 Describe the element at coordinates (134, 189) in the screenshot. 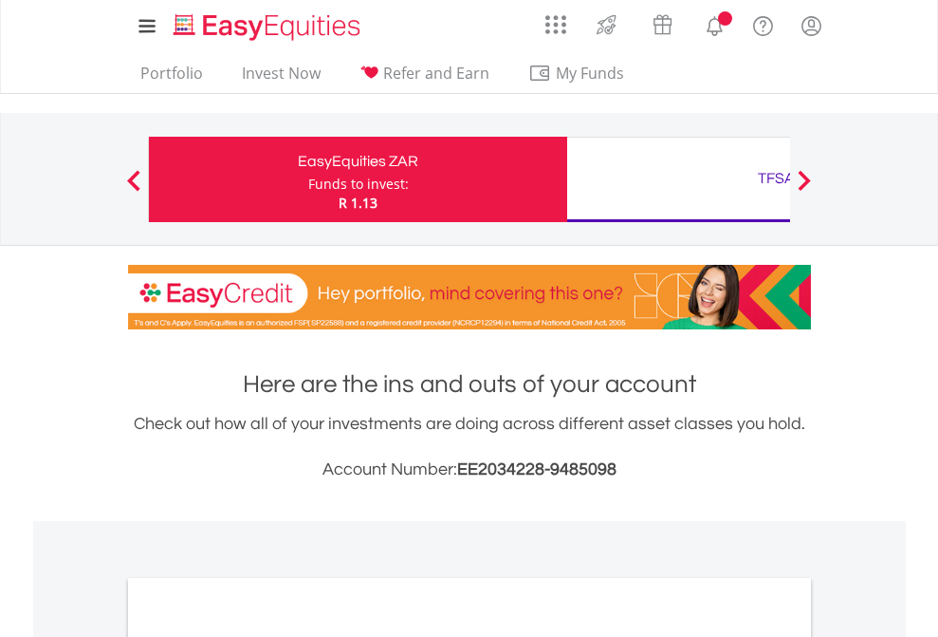

I see `button: Previous` at that location.